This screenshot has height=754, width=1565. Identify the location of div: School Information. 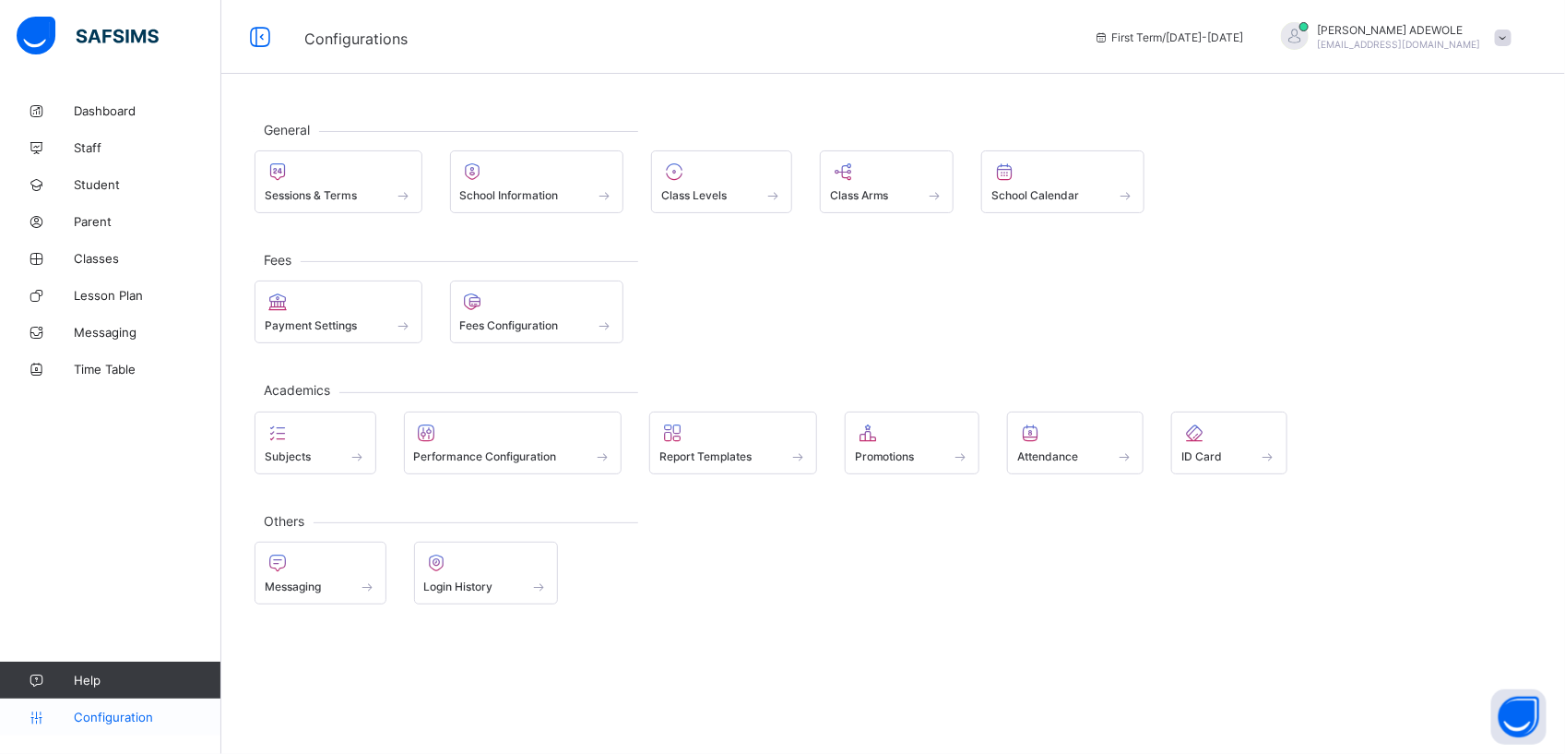
(537, 182).